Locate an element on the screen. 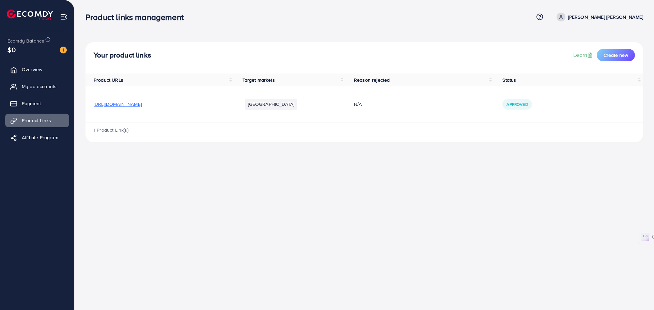 The image size is (654, 310). a: Product Links is located at coordinates (37, 121).